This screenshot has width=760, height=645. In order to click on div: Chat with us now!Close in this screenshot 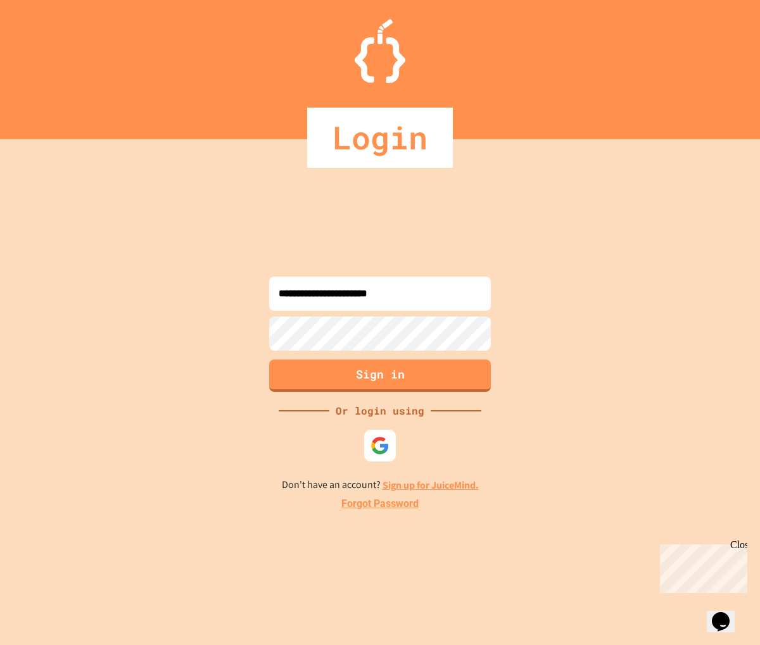, I will do `click(46, 42)`.